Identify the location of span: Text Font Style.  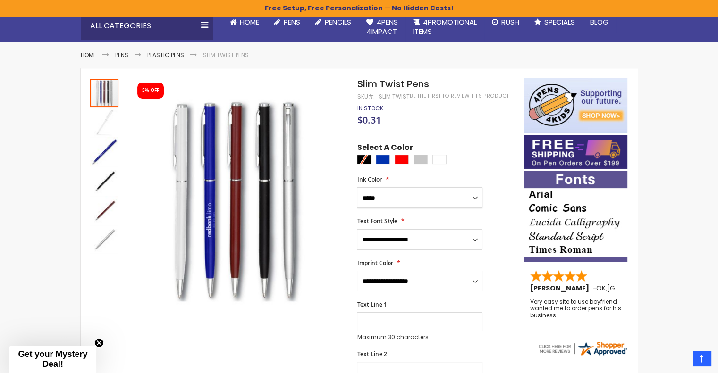
(377, 221).